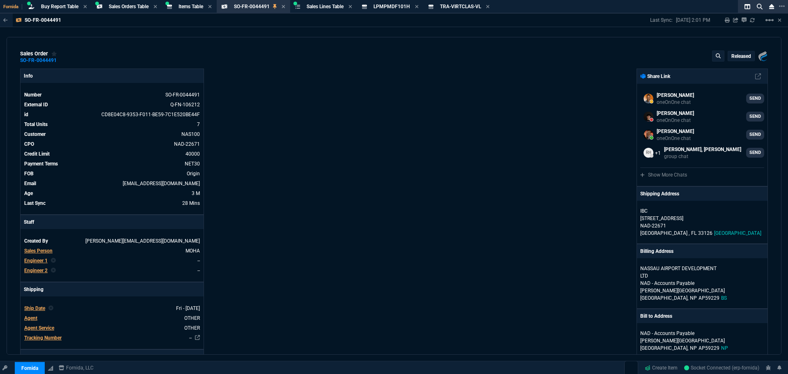 This screenshot has height=374, width=788. What do you see at coordinates (142, 241) in the screenshot?
I see `span: MOHAMMED.WAFEK@FORNIDA.COM` at bounding box center [142, 241].